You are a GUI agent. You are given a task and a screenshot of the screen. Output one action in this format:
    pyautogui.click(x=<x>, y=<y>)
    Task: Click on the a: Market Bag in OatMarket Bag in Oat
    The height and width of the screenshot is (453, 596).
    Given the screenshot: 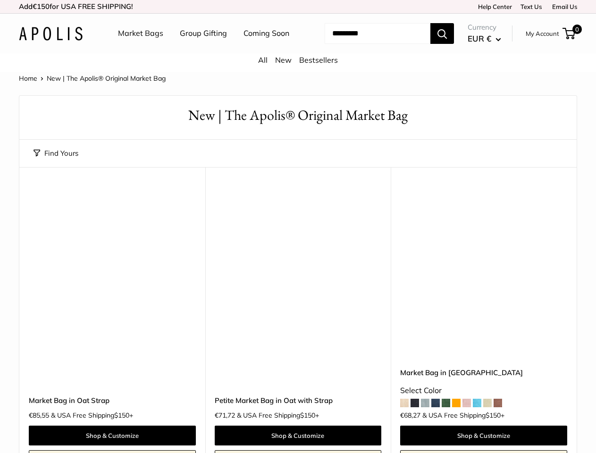 What is the action you would take?
    pyautogui.click(x=484, y=274)
    